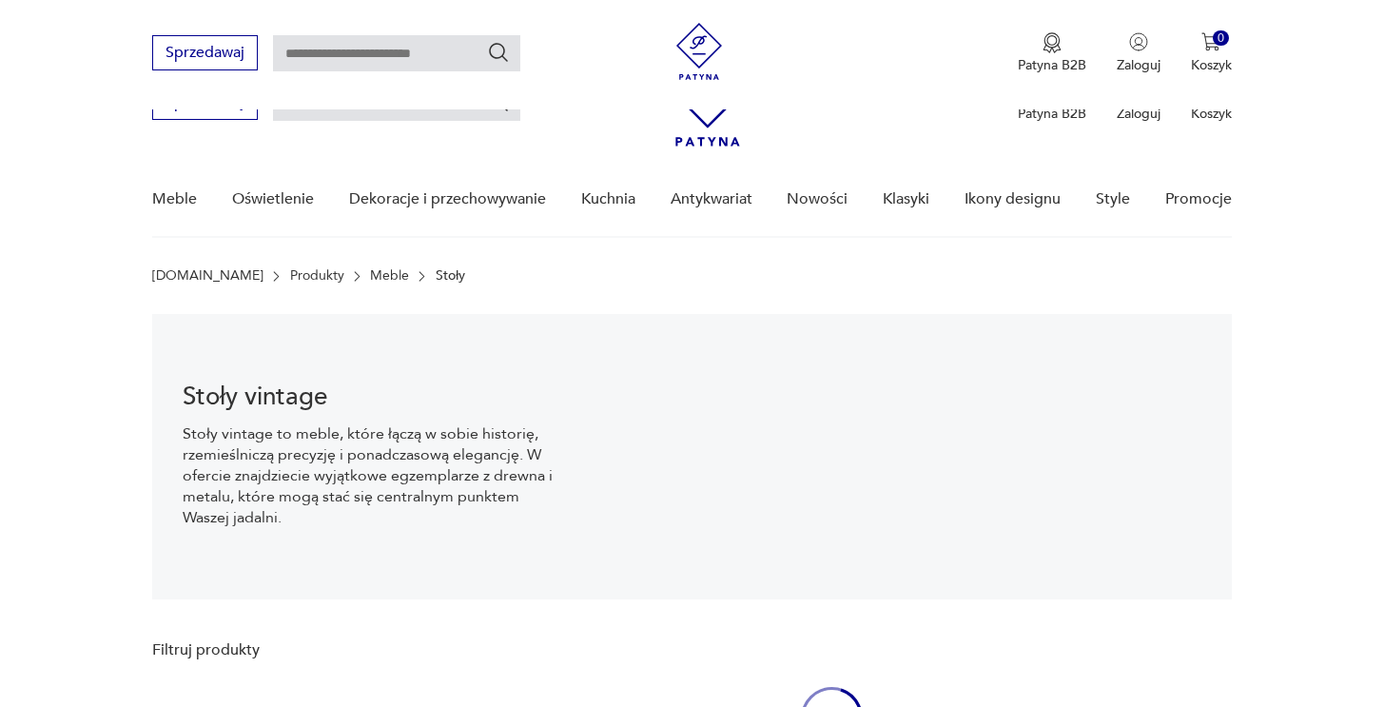  Describe the element at coordinates (368, 476) in the screenshot. I see `p: Stoły vintage to meble, które łączą w sobie historię, rzemieślniczą precyzję i ponadczasową elega...` at that location.